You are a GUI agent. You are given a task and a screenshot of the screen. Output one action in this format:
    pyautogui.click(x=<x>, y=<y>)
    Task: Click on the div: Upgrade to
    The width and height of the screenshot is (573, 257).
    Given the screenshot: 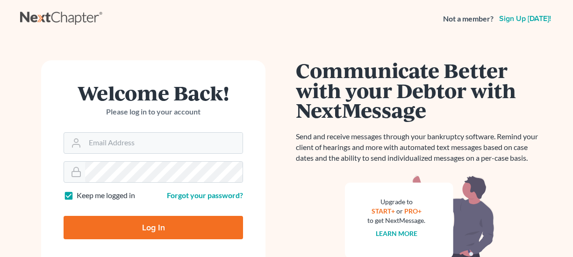 What is the action you would take?
    pyautogui.click(x=397, y=202)
    